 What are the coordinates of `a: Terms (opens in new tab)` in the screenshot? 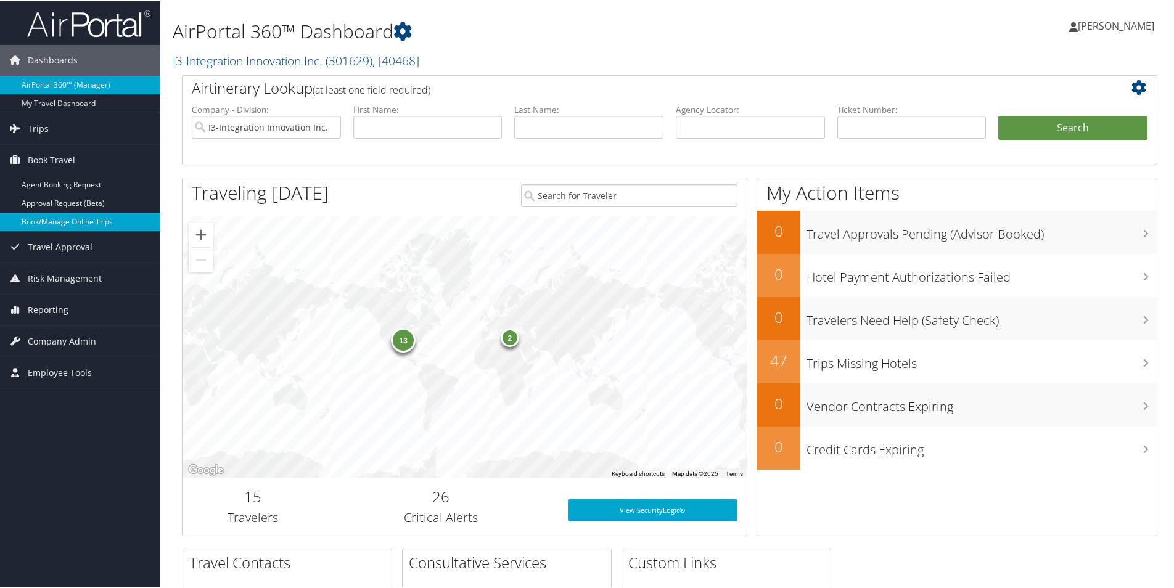 It's located at (734, 472).